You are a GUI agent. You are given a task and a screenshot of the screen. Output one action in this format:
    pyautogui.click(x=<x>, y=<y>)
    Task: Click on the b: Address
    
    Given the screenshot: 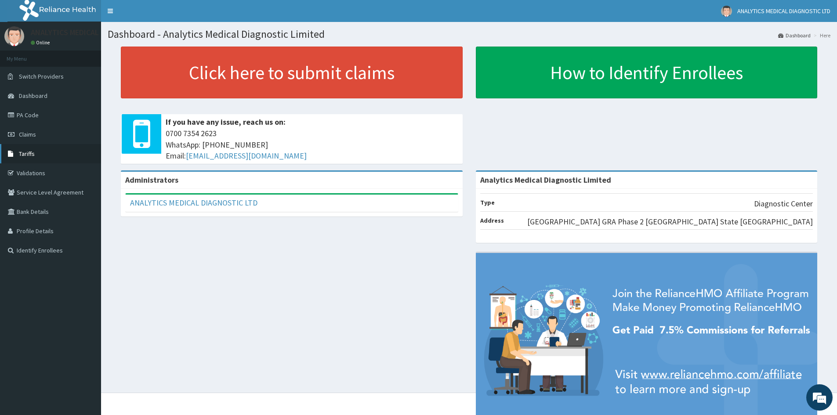 What is the action you would take?
    pyautogui.click(x=492, y=220)
    